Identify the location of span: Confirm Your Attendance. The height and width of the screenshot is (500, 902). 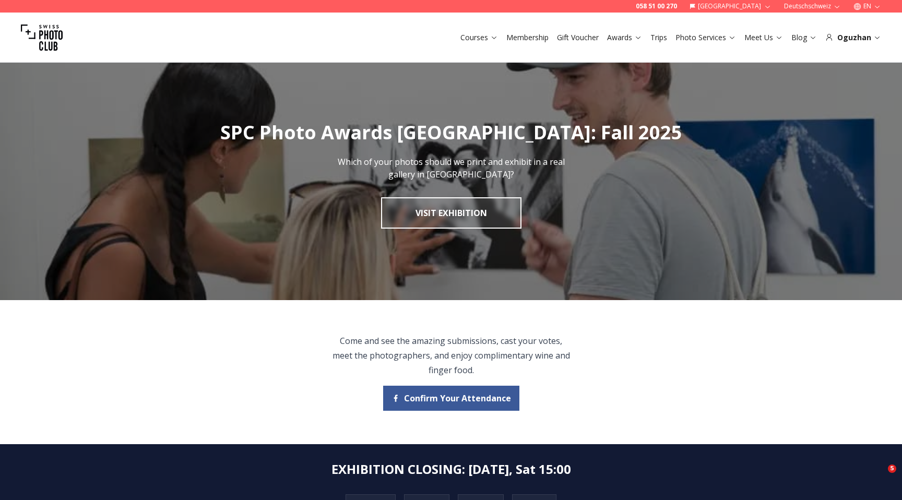
(457, 398).